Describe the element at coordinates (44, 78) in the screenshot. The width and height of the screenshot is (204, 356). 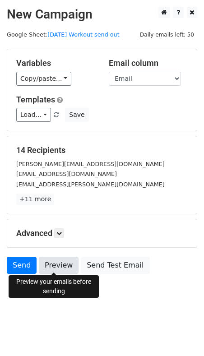
I see `a: Copy/paste...` at that location.